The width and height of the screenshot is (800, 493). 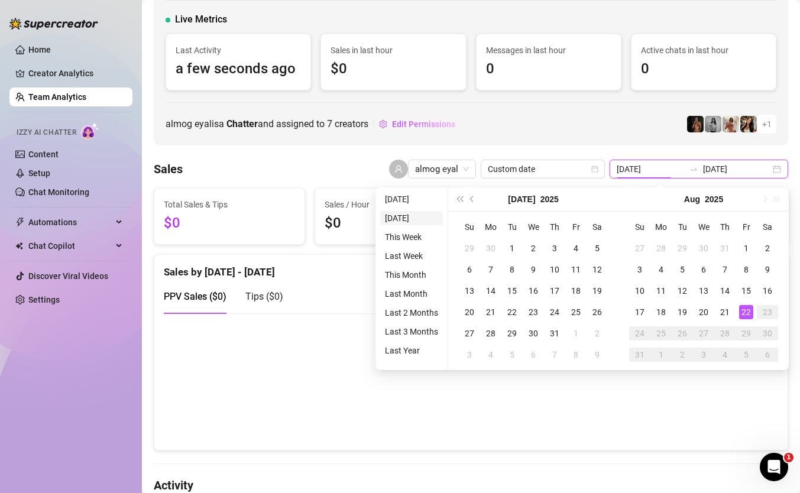 I want to click on td: 2025-08-27, so click(x=704, y=334).